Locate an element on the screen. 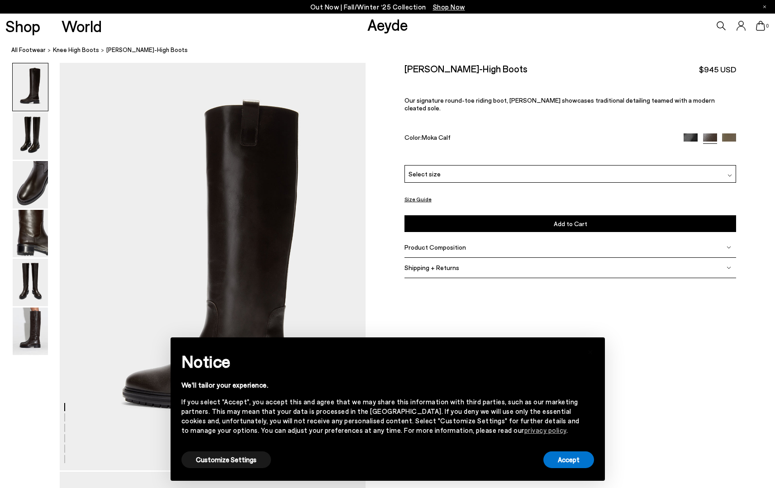 This screenshot has height=488, width=775. a: Shop is located at coordinates (23, 26).